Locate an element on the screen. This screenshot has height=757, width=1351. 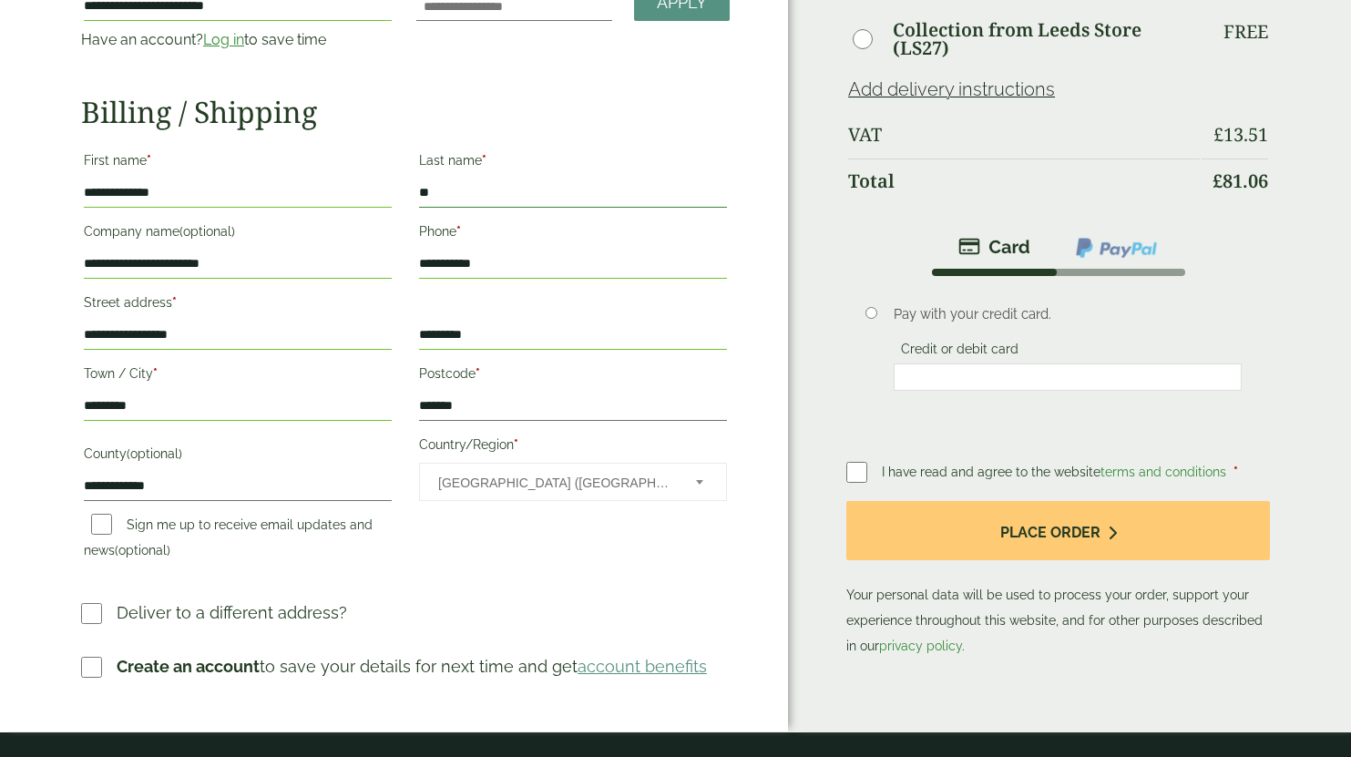
label: Collection from Leeds Store (LS27) is located at coordinates (1046, 39).